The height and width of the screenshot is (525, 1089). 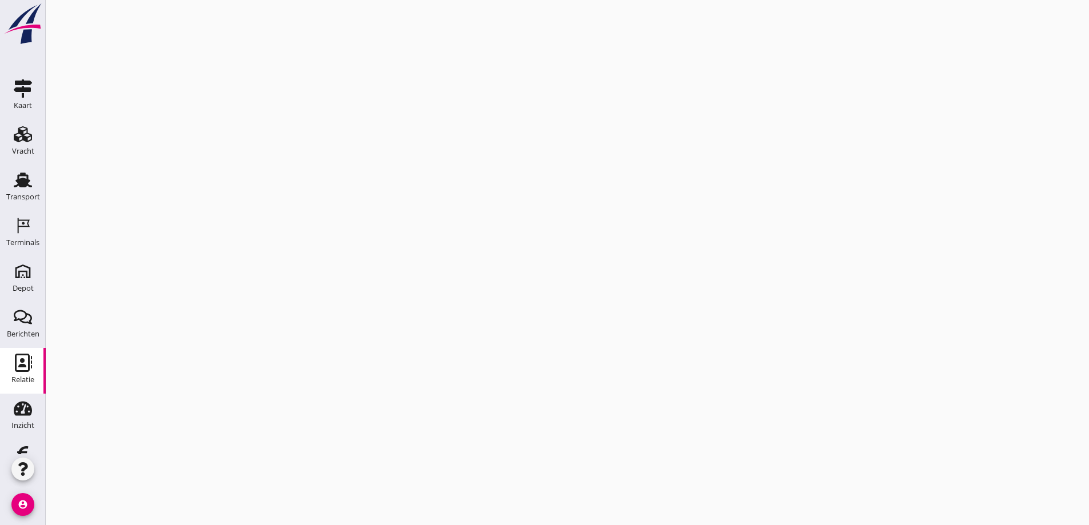 What do you see at coordinates (23, 334) in the screenshot?
I see `div: Berichten` at bounding box center [23, 334].